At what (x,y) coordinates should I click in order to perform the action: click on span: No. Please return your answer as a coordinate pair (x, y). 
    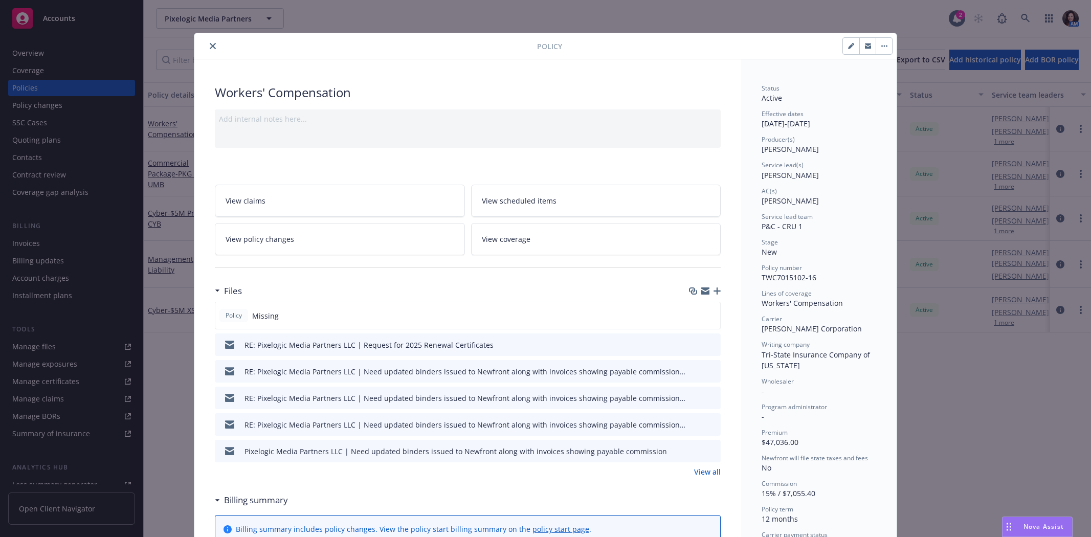
    Looking at the image, I should click on (766, 468).